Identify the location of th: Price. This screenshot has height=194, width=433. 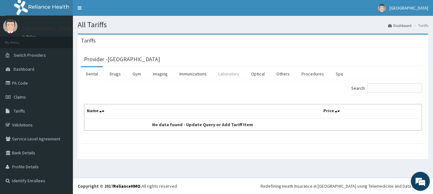
(372, 112).